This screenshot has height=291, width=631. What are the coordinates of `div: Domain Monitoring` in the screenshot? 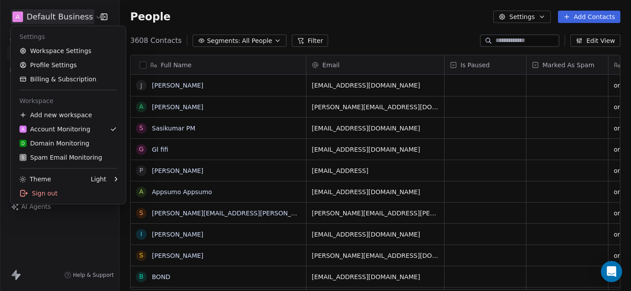 It's located at (54, 143).